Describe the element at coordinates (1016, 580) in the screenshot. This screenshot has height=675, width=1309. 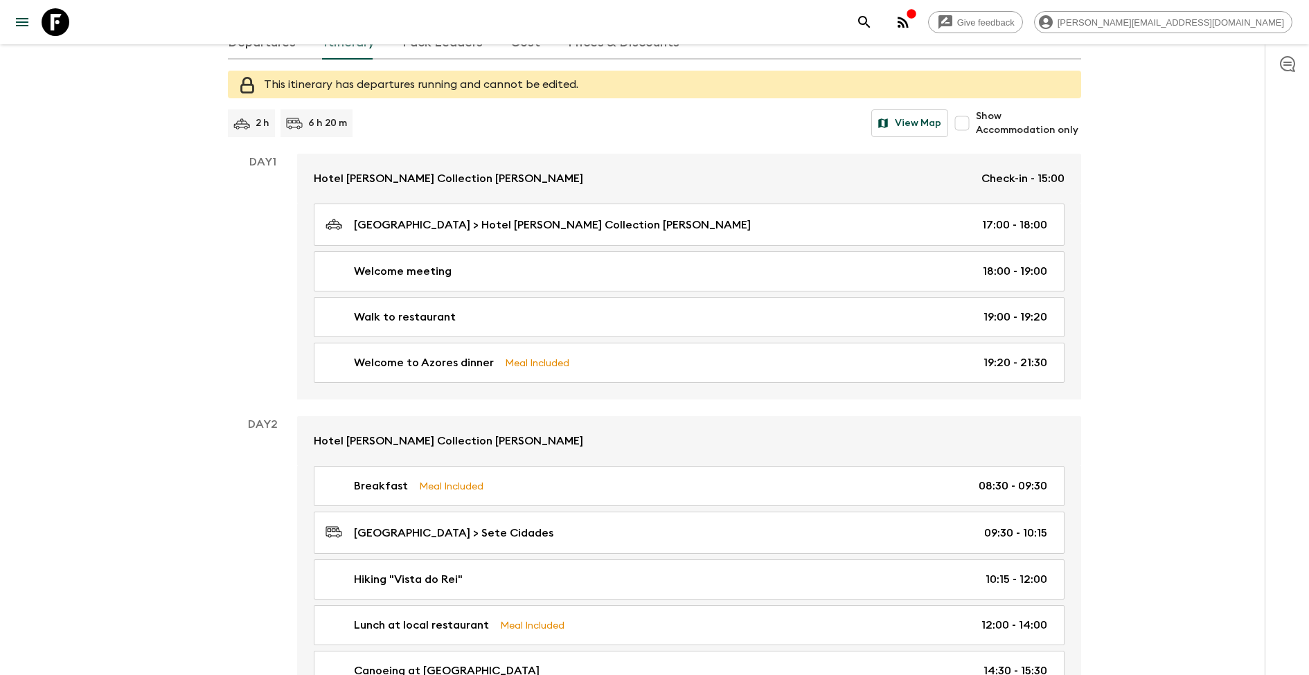
I see `p: 10:15 - 12:00` at that location.